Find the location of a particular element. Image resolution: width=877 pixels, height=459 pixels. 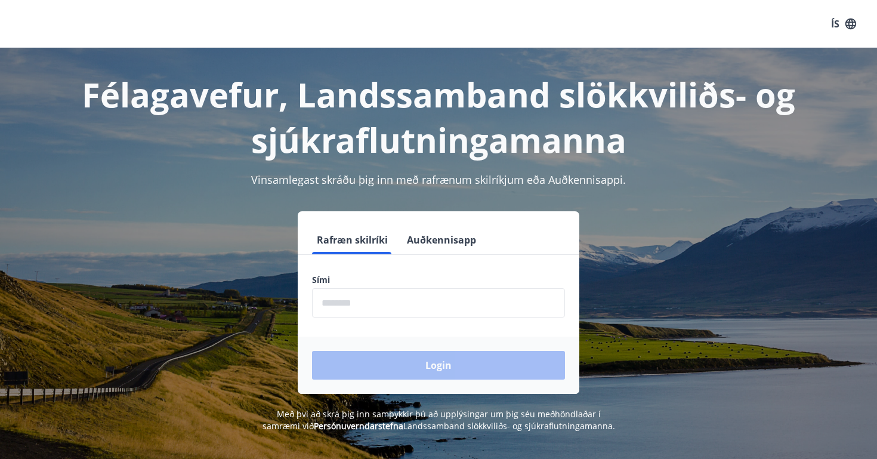

span: Vinsamlegast skráðu þig inn með rafrænum skilríkjum eða Auðkennisappi. is located at coordinates (439, 180).